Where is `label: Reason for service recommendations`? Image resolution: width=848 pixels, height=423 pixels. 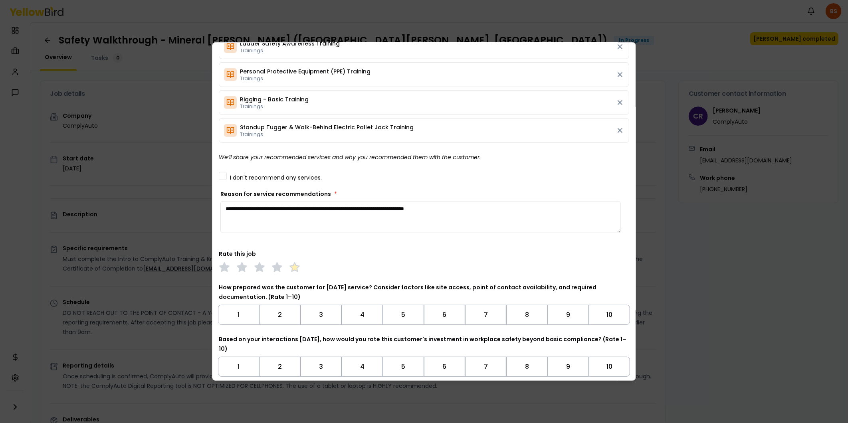 label: Reason for service recommendations is located at coordinates (279, 194).